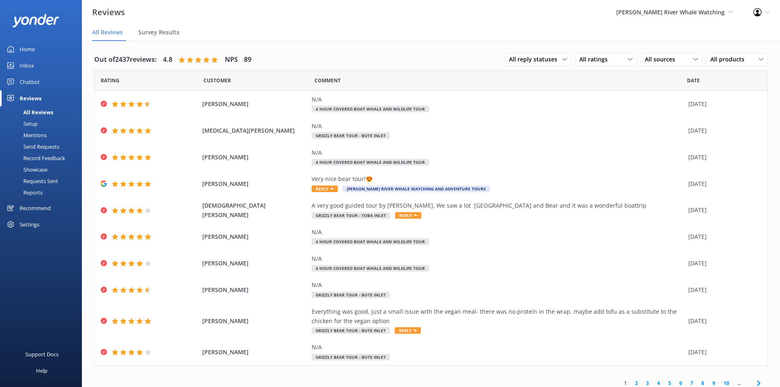 This screenshot has width=780, height=387. I want to click on h4: Out of 2437 reviews:, so click(125, 60).